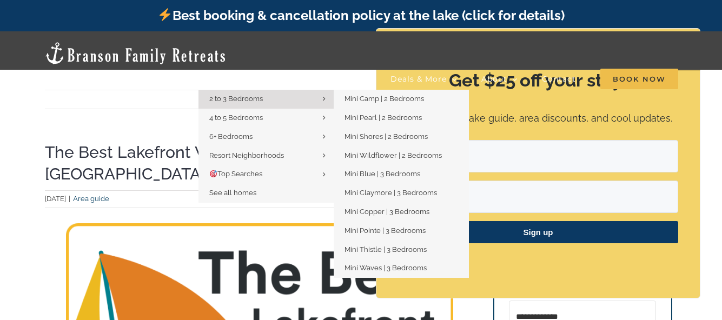  Describe the element at coordinates (401, 174) in the screenshot. I see `a: Mini Blue | 3 Bedrooms` at that location.